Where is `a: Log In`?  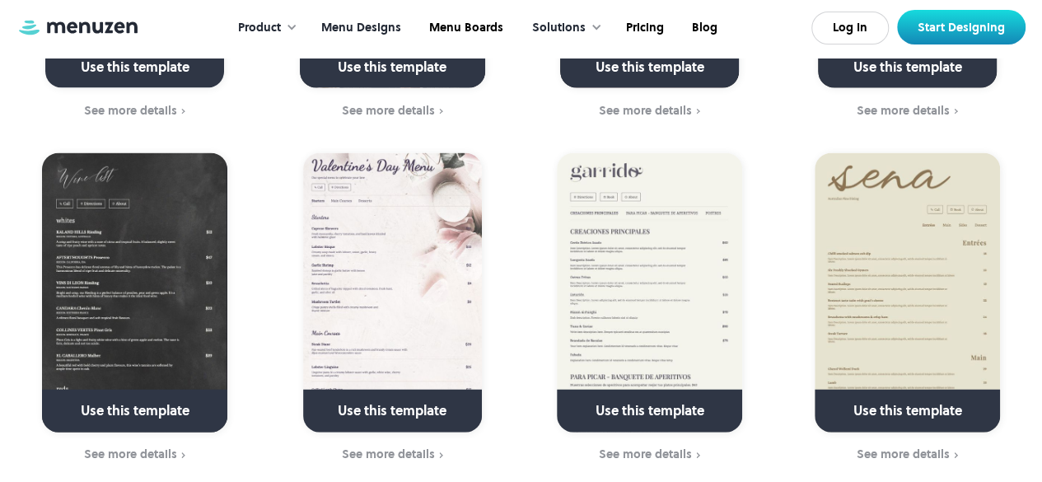 a: Log In is located at coordinates (850, 28).